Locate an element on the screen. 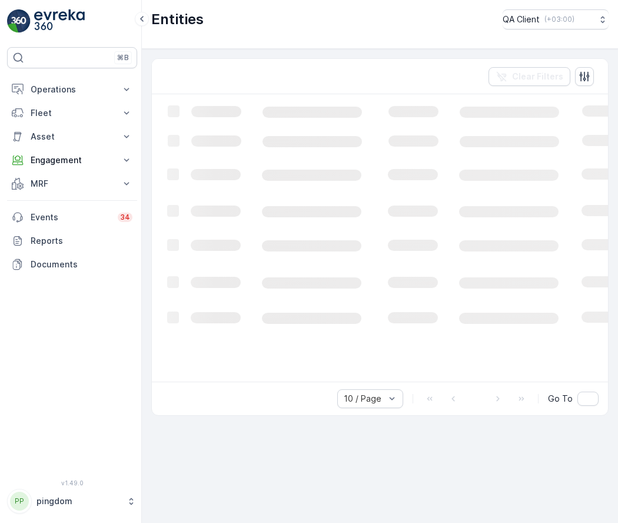 The width and height of the screenshot is (618, 523). p: Operations is located at coordinates (72, 89).